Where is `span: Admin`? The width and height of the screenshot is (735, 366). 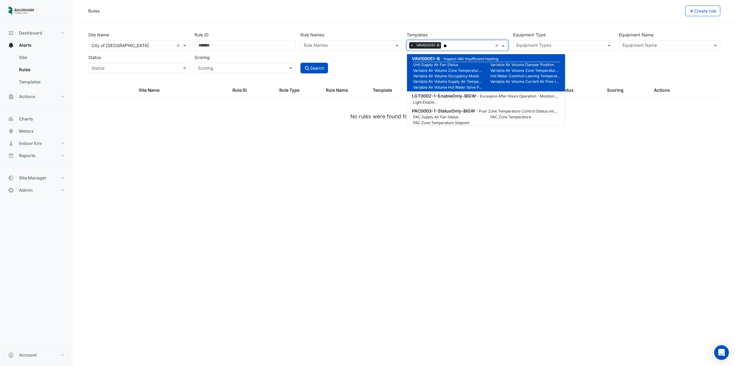
span: Admin is located at coordinates (26, 190).